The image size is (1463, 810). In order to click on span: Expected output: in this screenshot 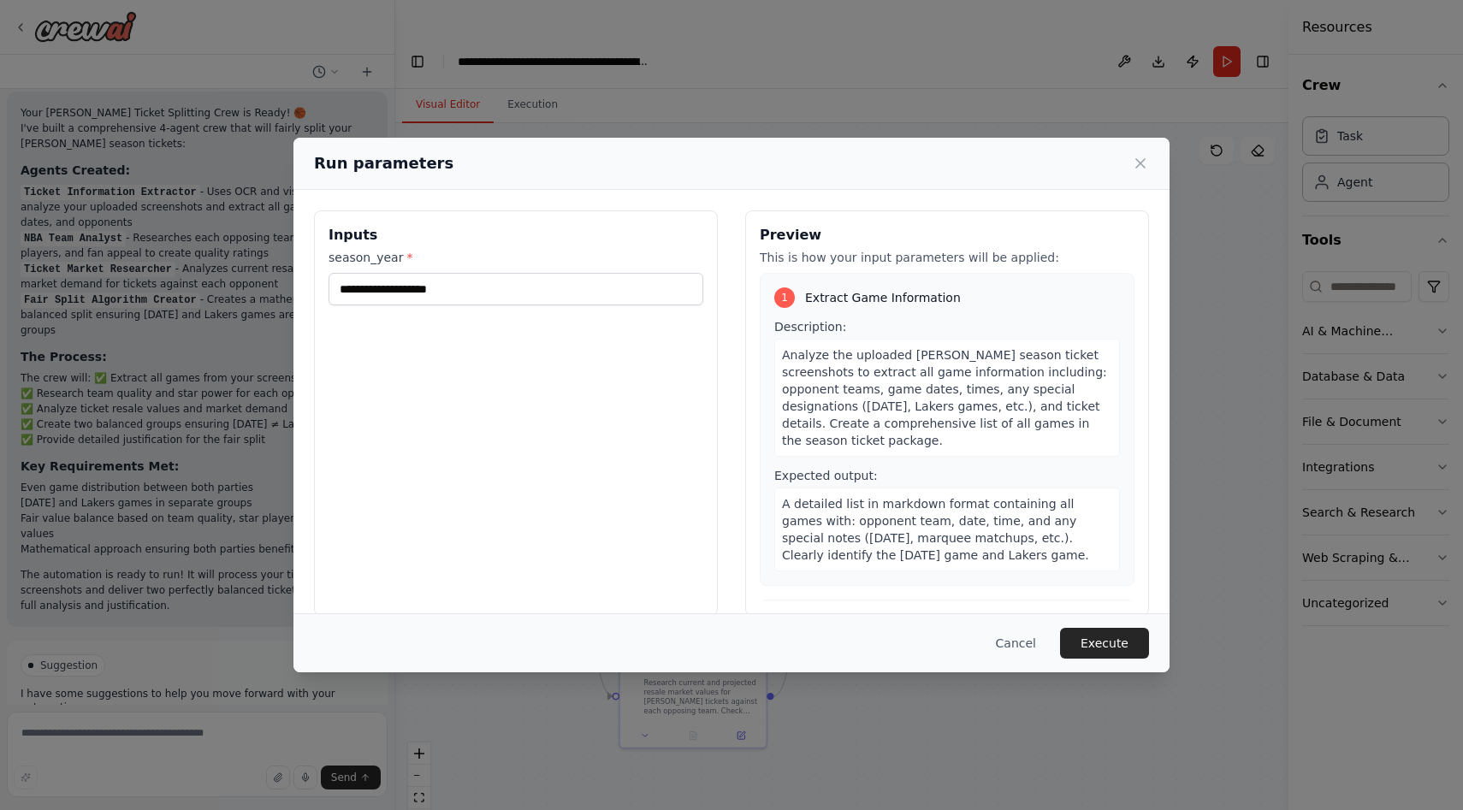, I will do `click(825, 476)`.